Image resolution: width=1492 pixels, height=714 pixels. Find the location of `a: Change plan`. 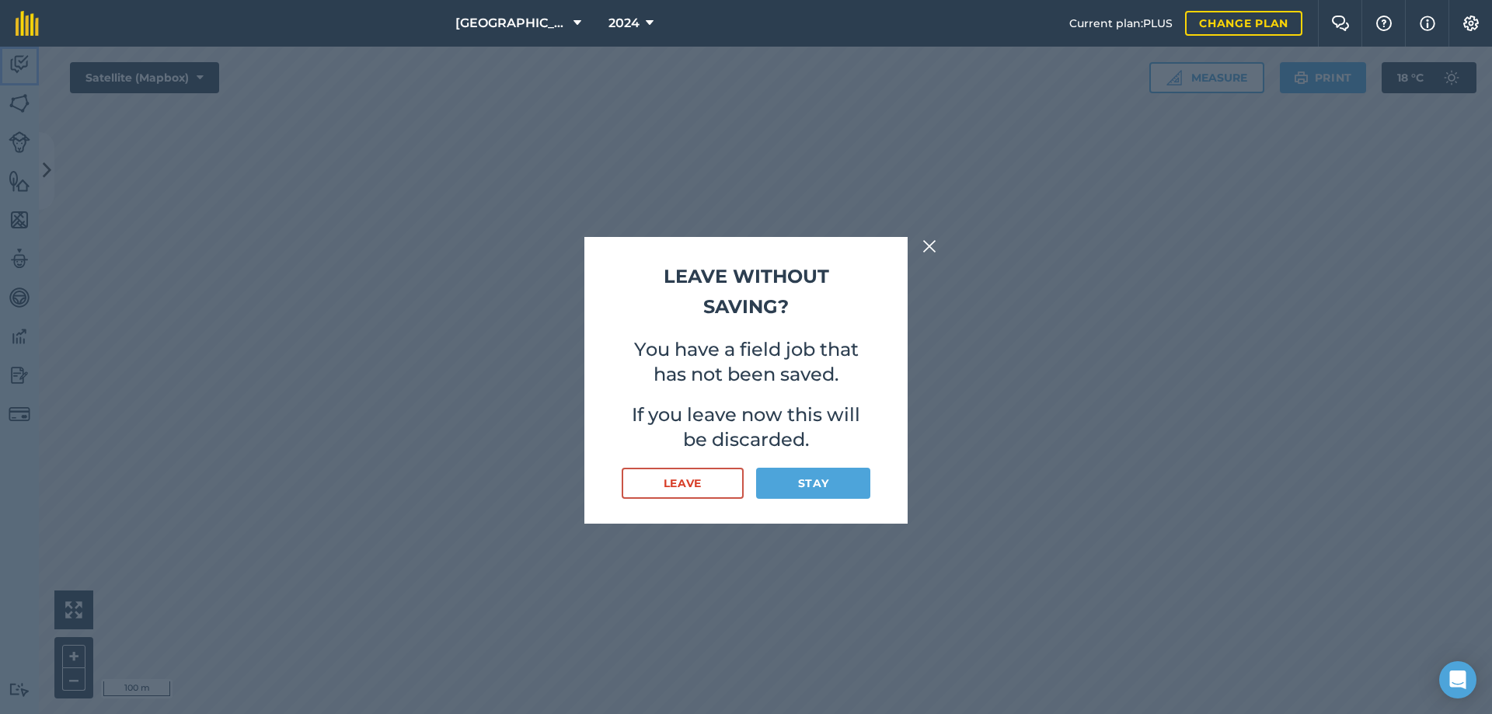

a: Change plan is located at coordinates (1243, 23).